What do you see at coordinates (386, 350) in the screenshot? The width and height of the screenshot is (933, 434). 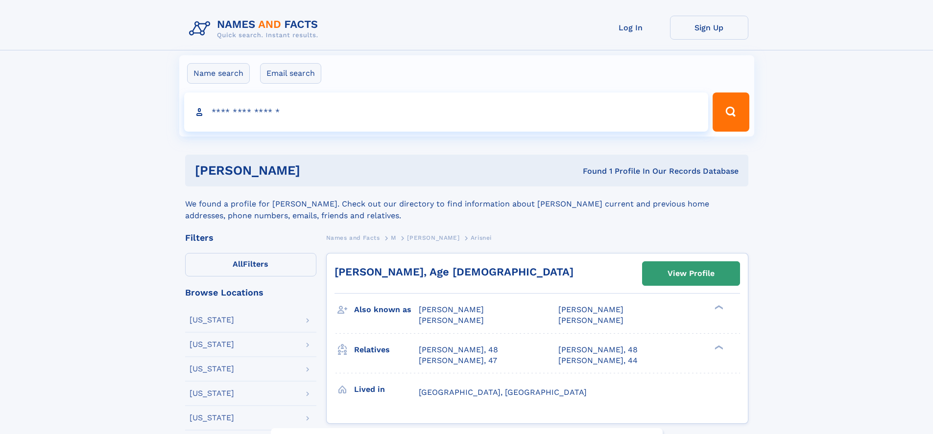 I see `h3: Relatives` at bounding box center [386, 350].